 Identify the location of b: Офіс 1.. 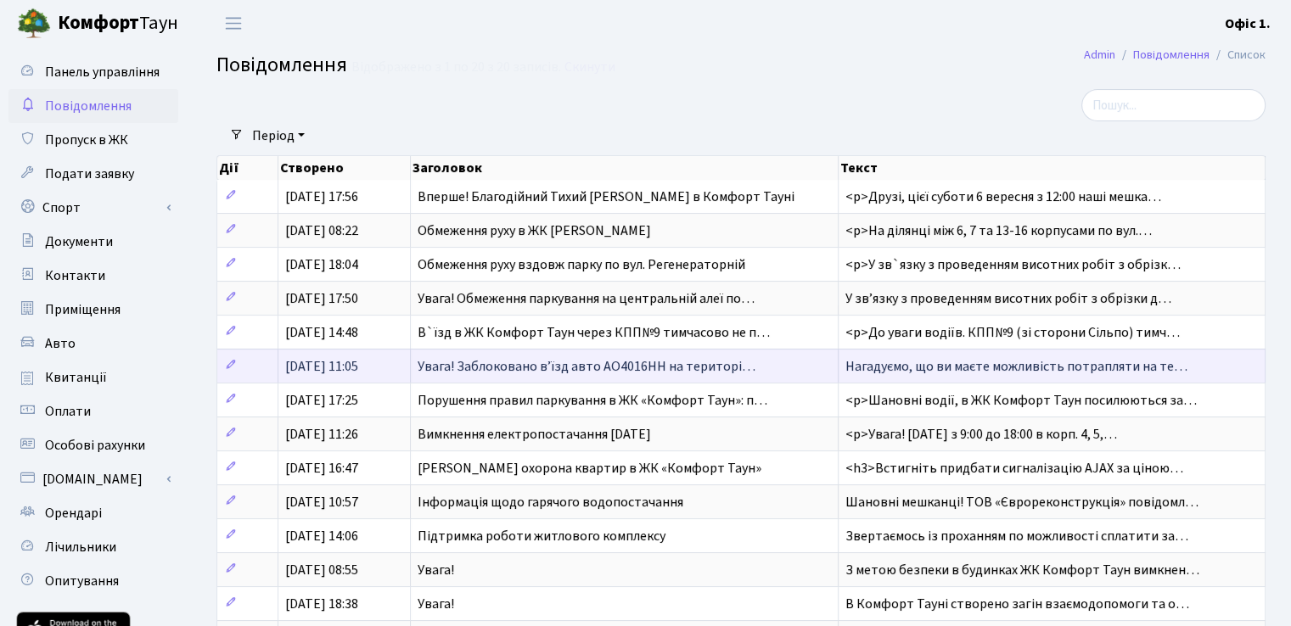
(1247, 24).